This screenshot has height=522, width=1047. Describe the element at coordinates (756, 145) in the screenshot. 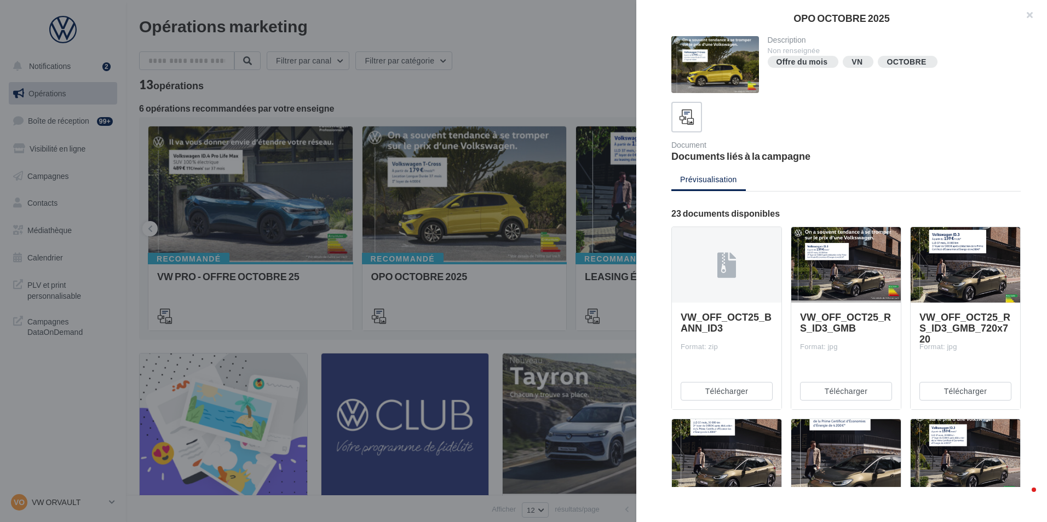

I see `div: Document` at that location.